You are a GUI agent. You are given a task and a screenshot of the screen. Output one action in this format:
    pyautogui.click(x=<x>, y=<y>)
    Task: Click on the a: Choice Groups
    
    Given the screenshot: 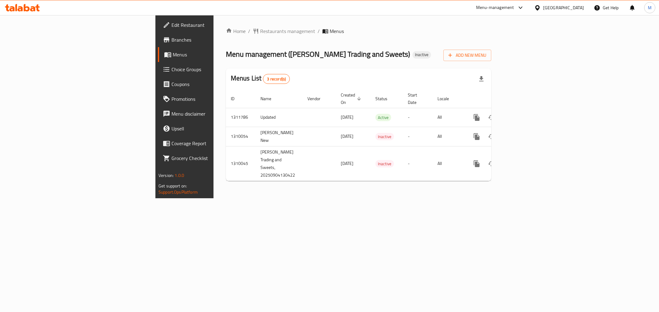 What is the action you would take?
    pyautogui.click(x=211, y=69)
    